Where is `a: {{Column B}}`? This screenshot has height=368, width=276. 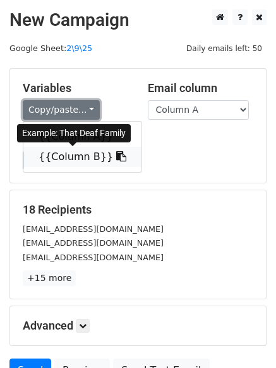 a: {{Column B}} is located at coordinates (82, 157).